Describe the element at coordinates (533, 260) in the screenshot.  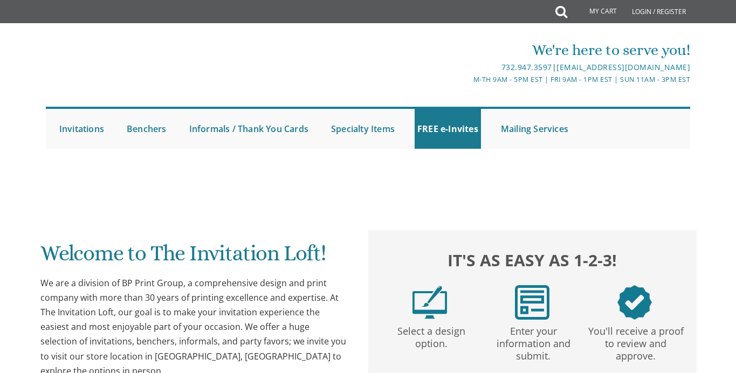
I see `h2: It's as easy as 1-2-3!` at that location.